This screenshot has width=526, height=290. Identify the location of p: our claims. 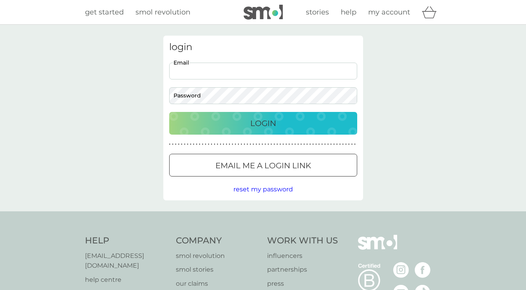
(217, 284).